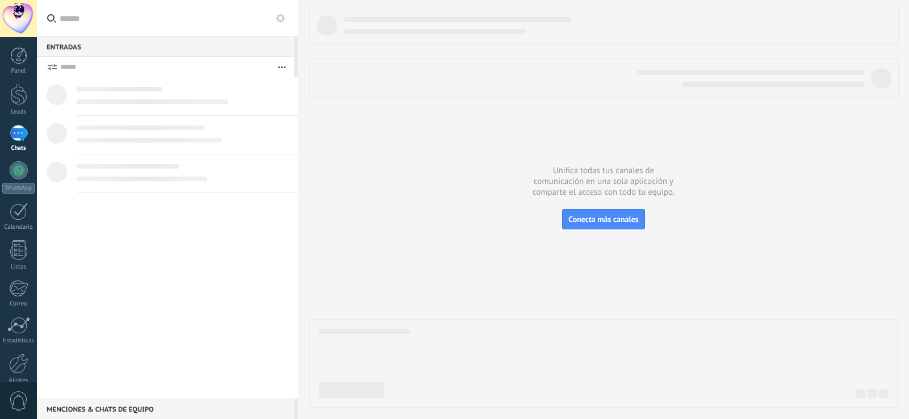 Image resolution: width=909 pixels, height=419 pixels. I want to click on div: WhatsApp, so click(18, 188).